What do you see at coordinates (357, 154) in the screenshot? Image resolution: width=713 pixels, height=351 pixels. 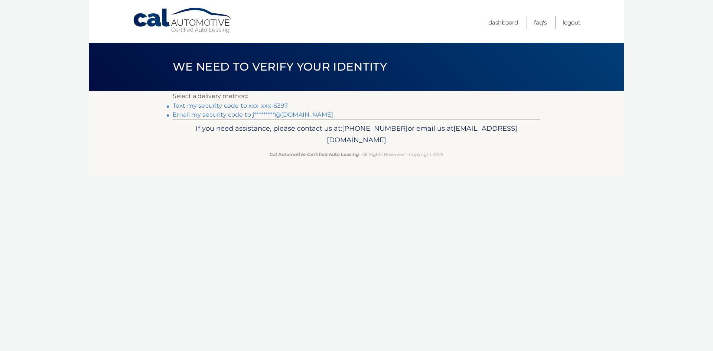 I see `p: - All Rights Reserved - Copyright 2025` at bounding box center [357, 154].